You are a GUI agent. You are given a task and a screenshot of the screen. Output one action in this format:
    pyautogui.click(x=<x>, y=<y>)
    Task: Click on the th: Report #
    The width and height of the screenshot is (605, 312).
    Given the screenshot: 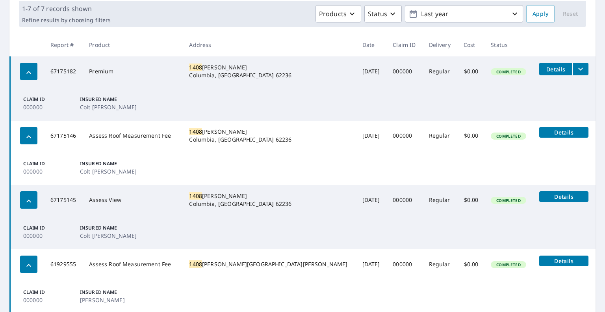 What is the action you would take?
    pyautogui.click(x=63, y=45)
    